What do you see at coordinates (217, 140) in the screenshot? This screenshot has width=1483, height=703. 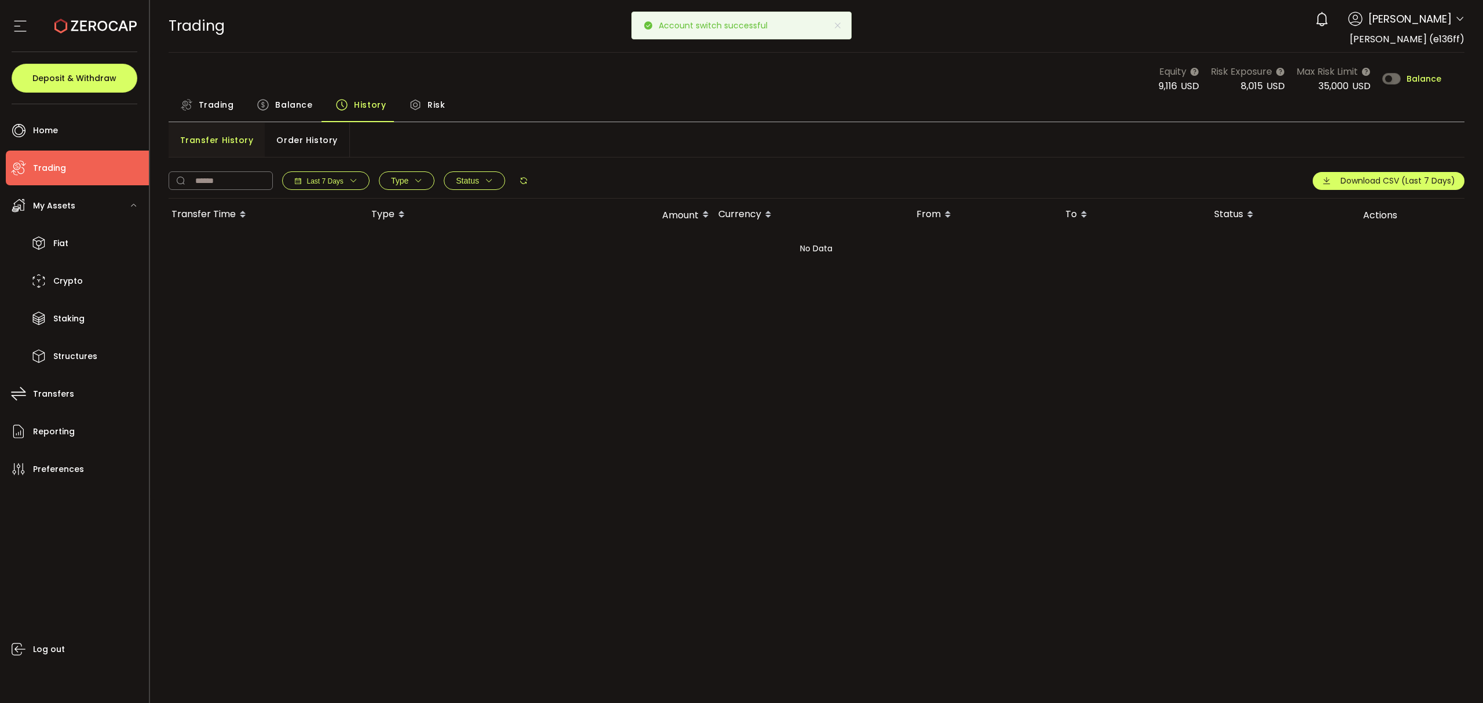 I see `span: Transfer History` at bounding box center [217, 140].